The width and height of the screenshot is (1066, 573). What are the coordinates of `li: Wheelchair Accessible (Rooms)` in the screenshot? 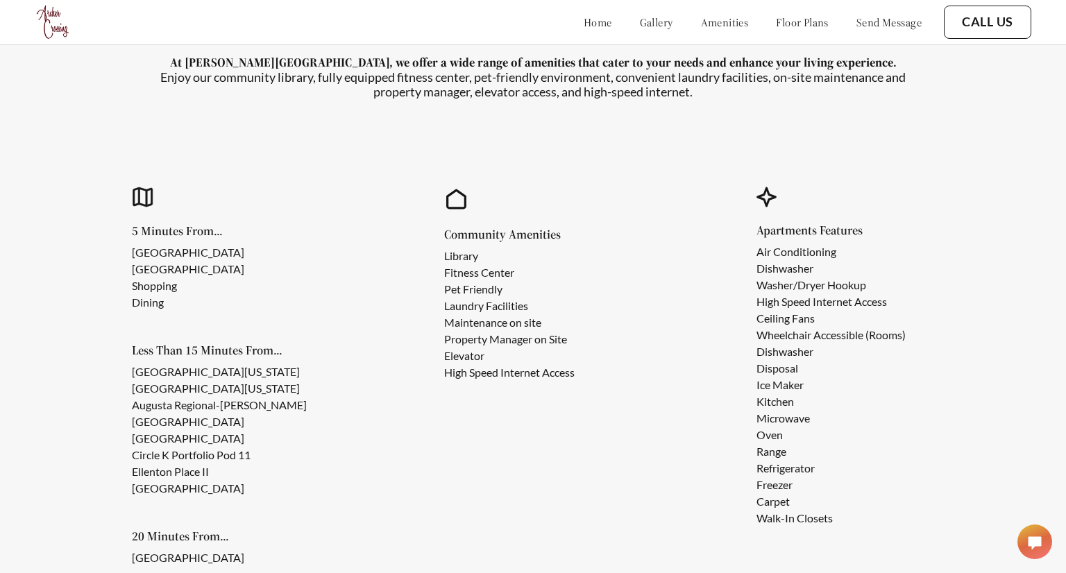 It's located at (831, 335).